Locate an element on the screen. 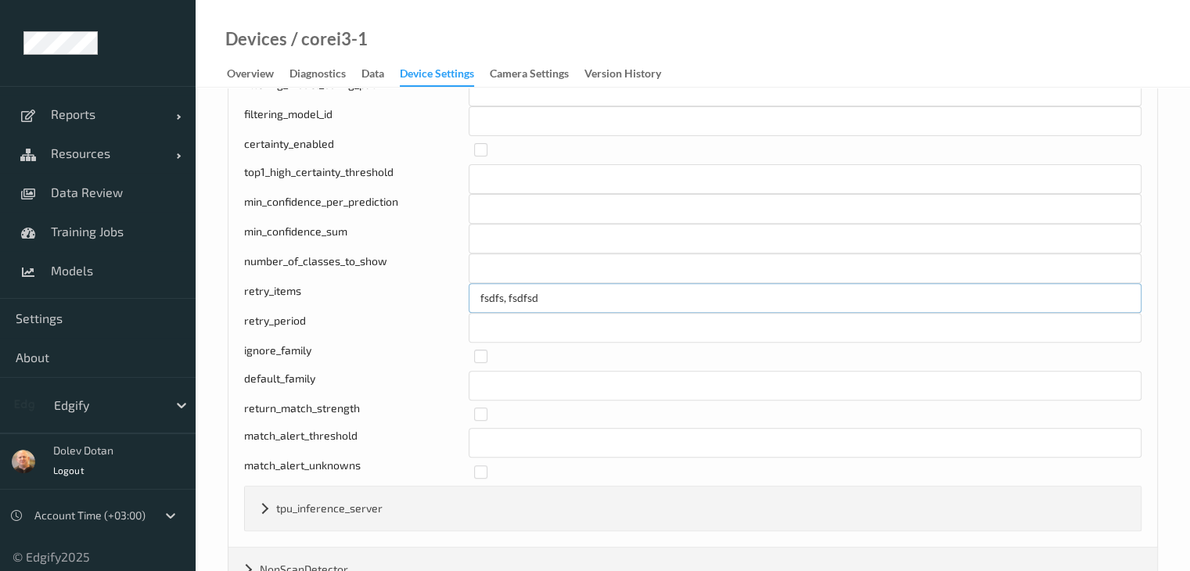 This screenshot has width=1190, height=571. div: return_match_strength is located at coordinates (354, 415).